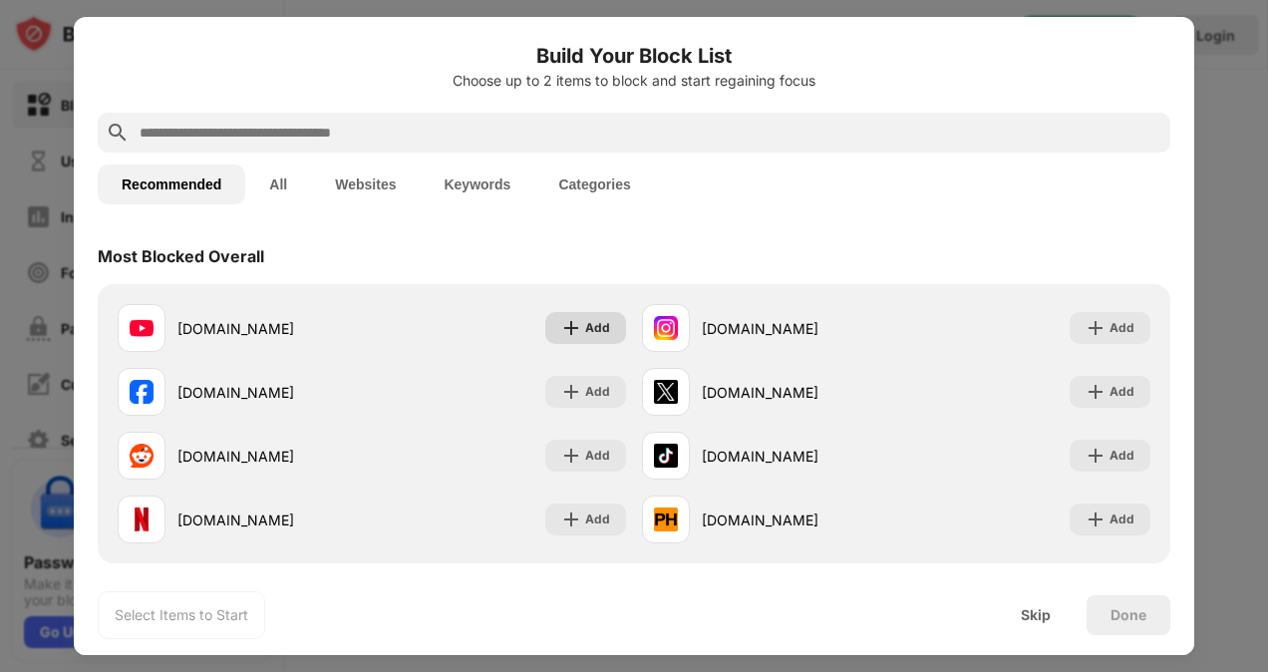 This screenshot has height=672, width=1268. Describe the element at coordinates (594, 184) in the screenshot. I see `button: Categories` at that location.